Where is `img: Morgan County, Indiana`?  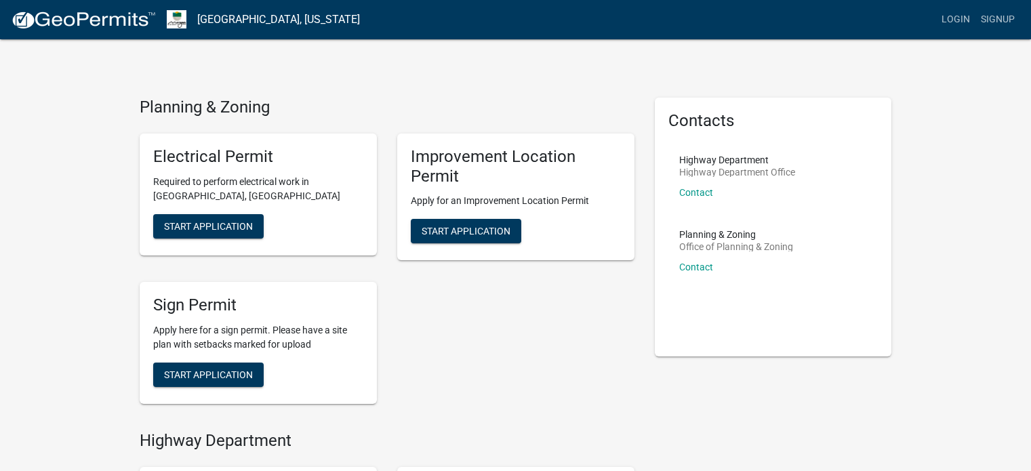 img: Morgan County, Indiana is located at coordinates (176, 19).